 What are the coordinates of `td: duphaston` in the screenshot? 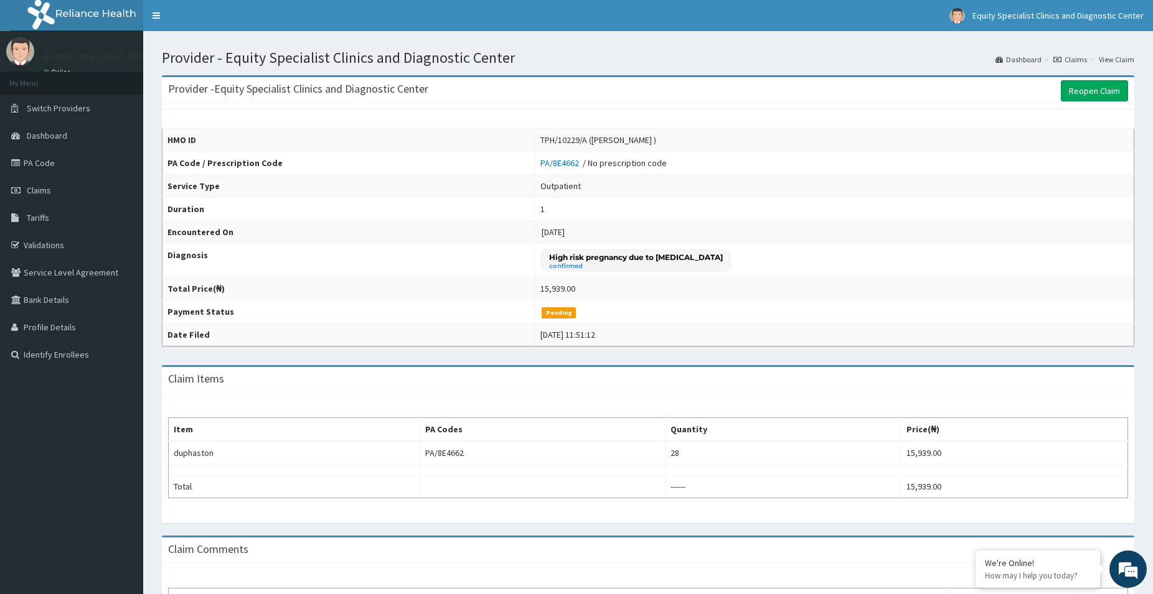 It's located at (294, 453).